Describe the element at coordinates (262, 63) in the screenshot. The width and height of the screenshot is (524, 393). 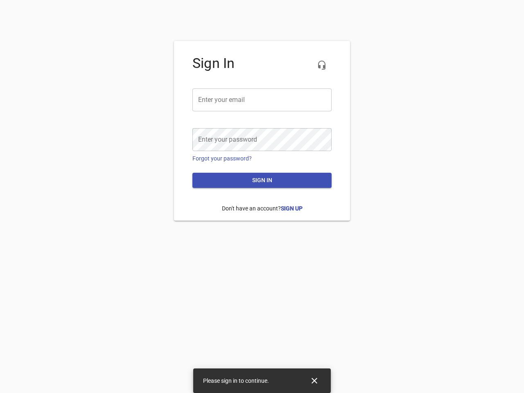
I see `h4: Sign In` at that location.